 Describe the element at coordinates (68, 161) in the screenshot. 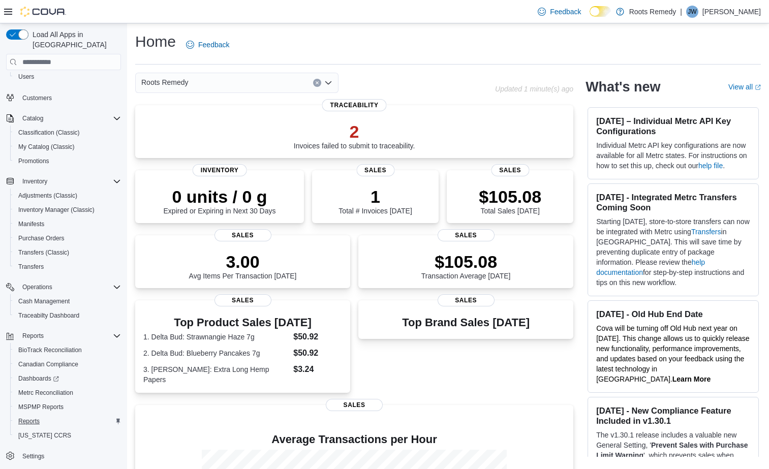

I see `span: Promotions` at that location.